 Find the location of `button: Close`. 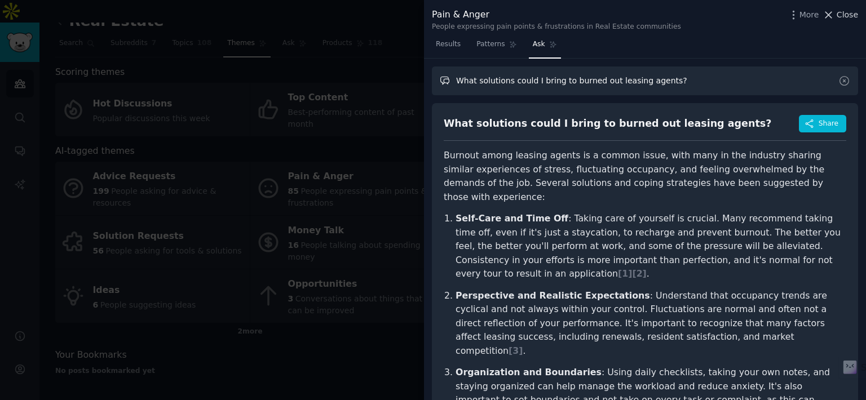

button: Close is located at coordinates (840, 15).